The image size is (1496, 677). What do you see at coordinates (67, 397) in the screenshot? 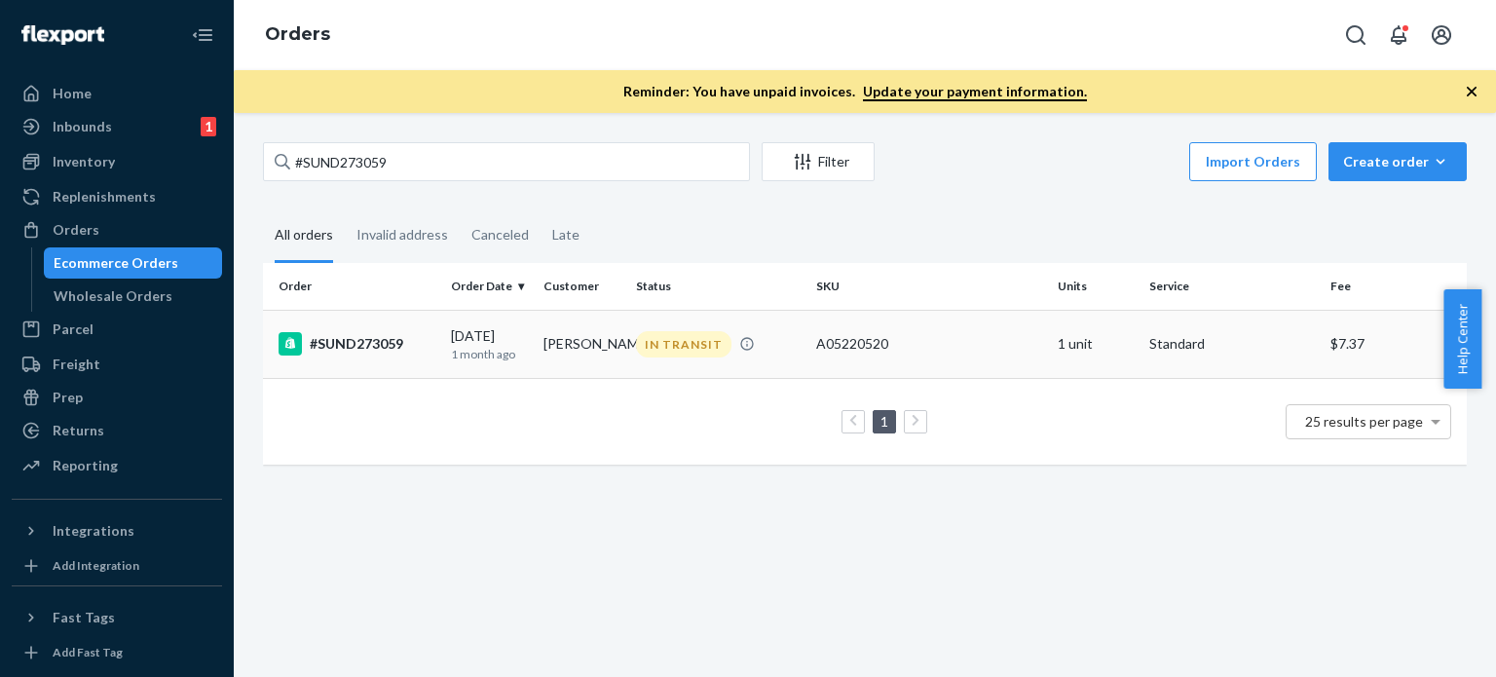
I see `div: Prep` at bounding box center [67, 397].